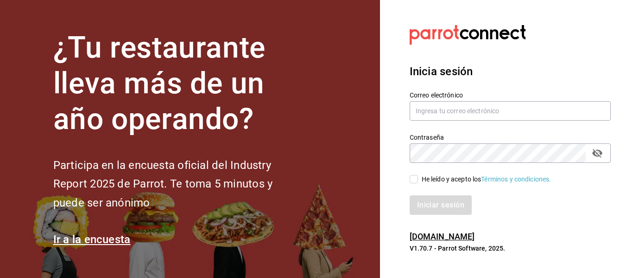 This screenshot has height=278, width=633. Describe the element at coordinates (487, 179) in the screenshot. I see `div: He leído y acepto los` at that location.